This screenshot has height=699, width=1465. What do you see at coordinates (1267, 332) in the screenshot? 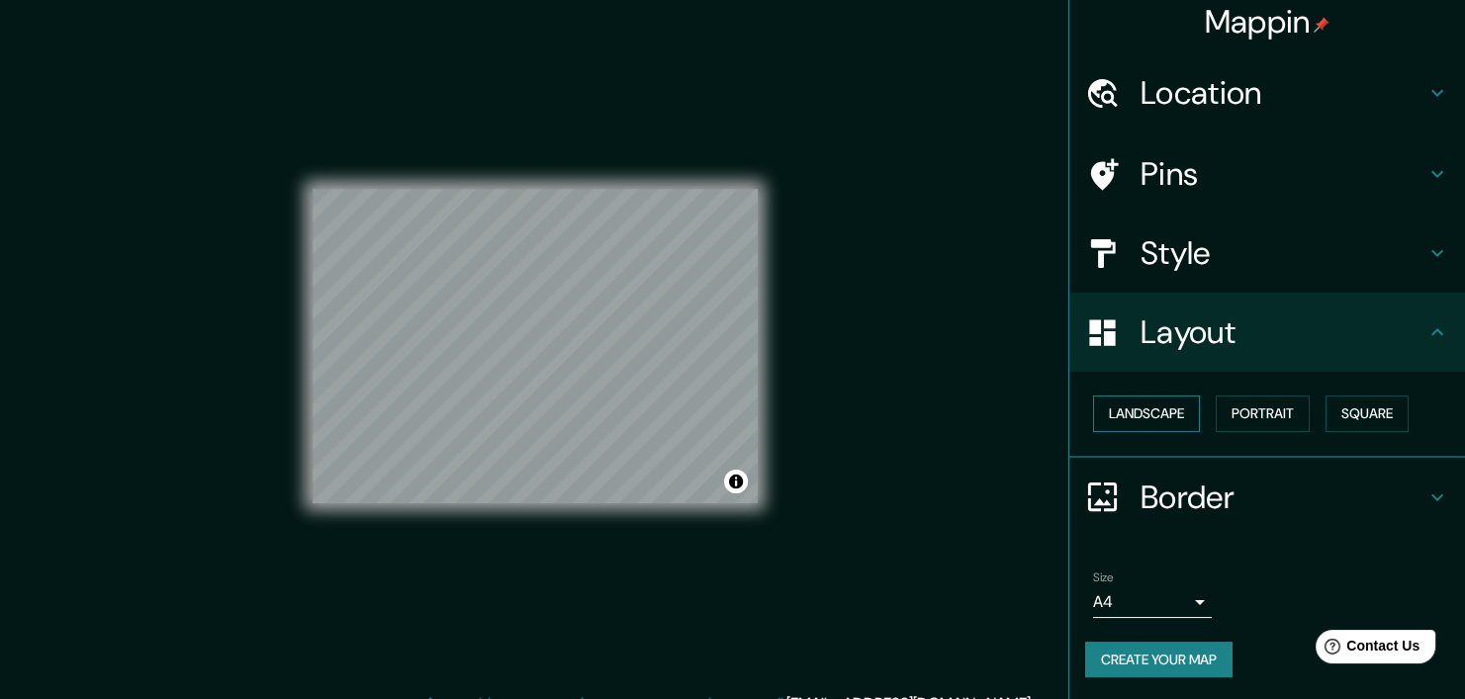
I see `div: Layout` at bounding box center [1267, 332].